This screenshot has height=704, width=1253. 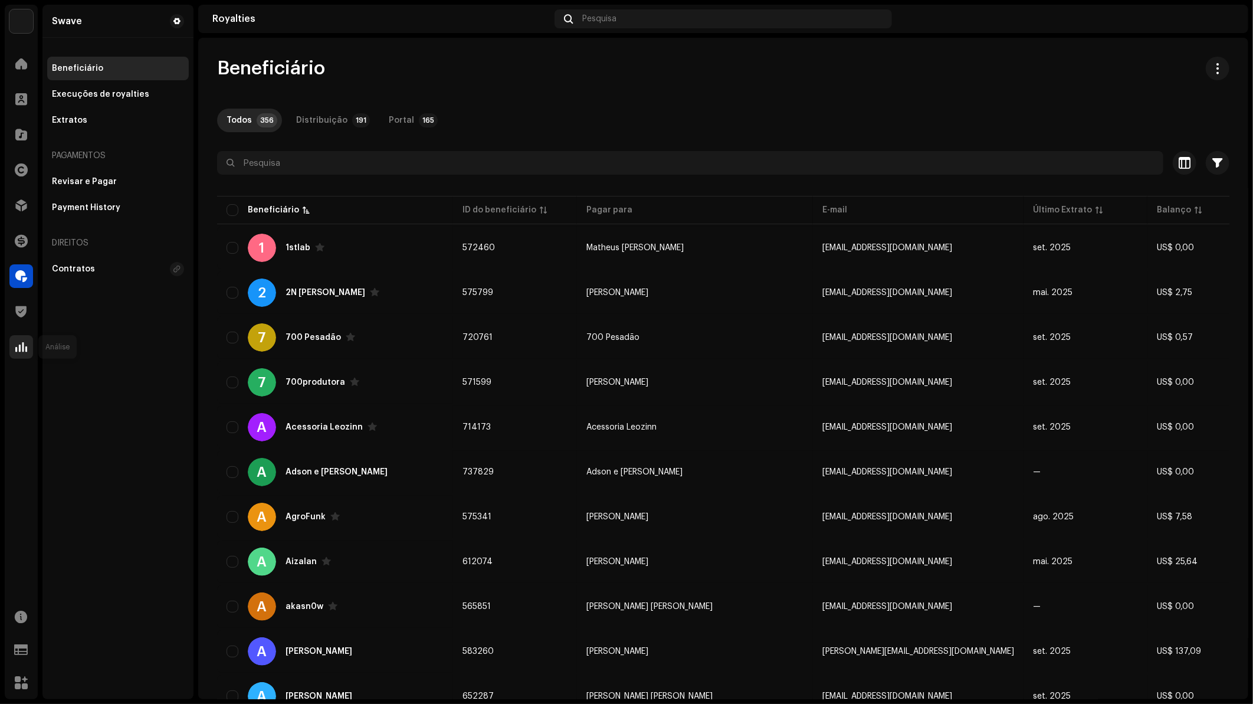 I want to click on div: Payment History, so click(x=86, y=208).